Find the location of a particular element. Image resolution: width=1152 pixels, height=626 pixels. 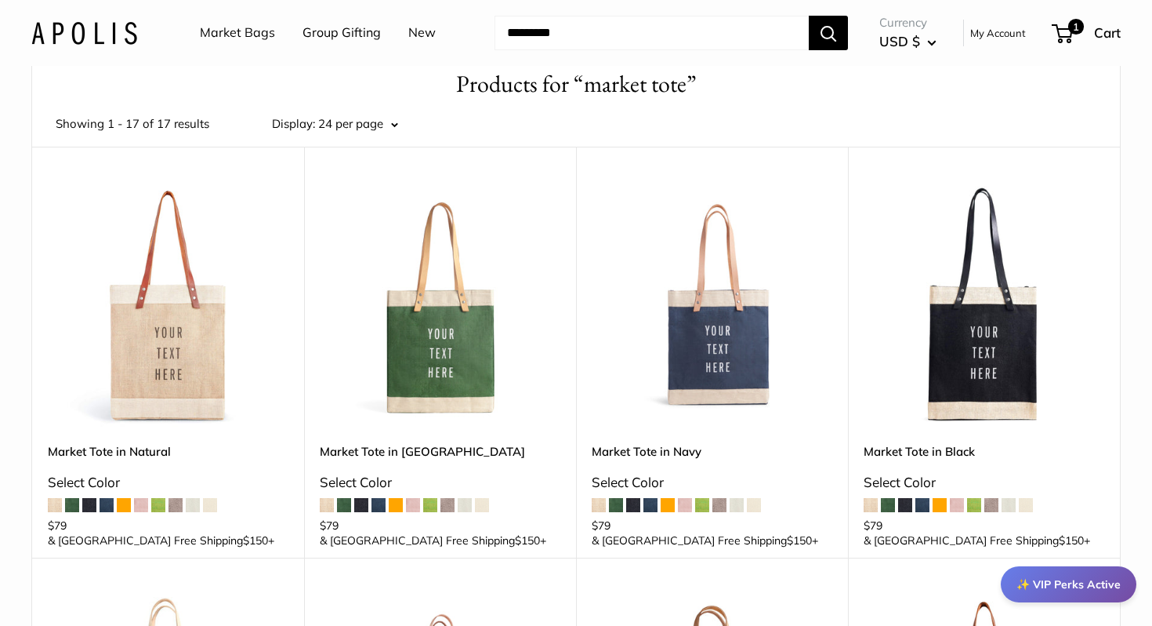

a: Market Tote in Black is located at coordinates (984, 451).